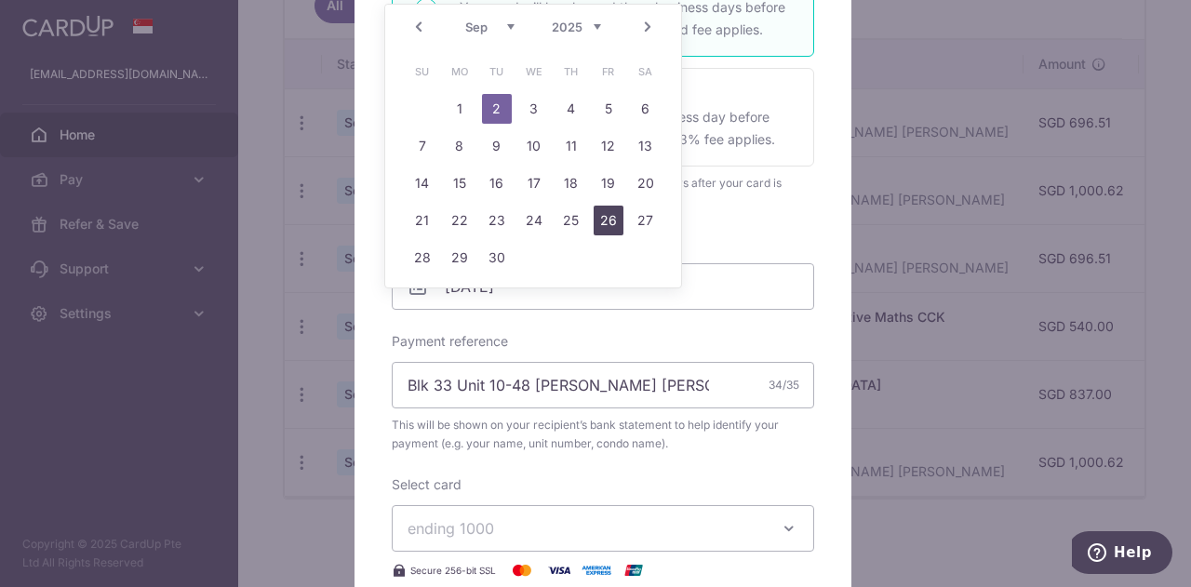  I want to click on span: Sunday, so click(422, 72).